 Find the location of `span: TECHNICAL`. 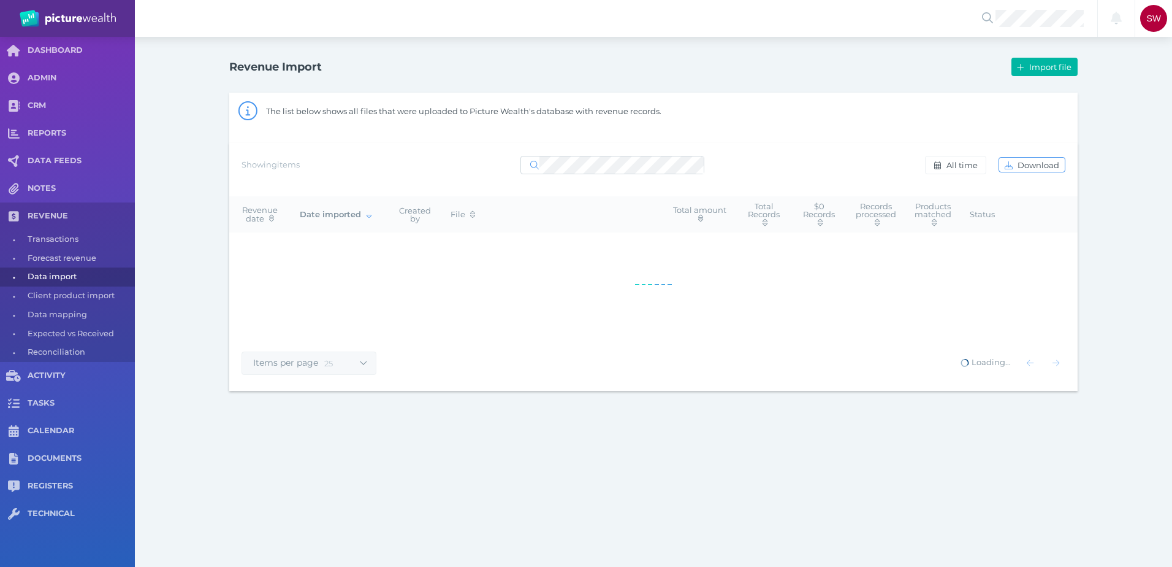

span: TECHNICAL is located at coordinates (81, 513).